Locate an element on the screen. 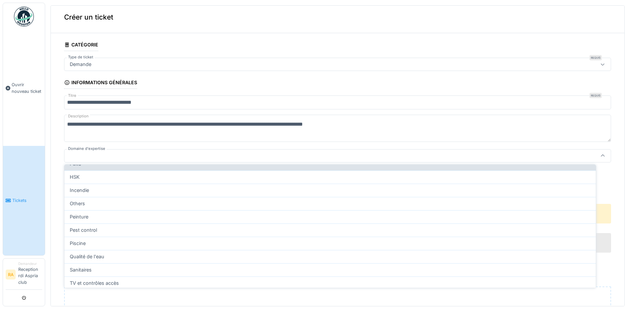 Image resolution: width=630 pixels, height=309 pixels. span: Ouvrir nouveau ticket is located at coordinates (27, 88).